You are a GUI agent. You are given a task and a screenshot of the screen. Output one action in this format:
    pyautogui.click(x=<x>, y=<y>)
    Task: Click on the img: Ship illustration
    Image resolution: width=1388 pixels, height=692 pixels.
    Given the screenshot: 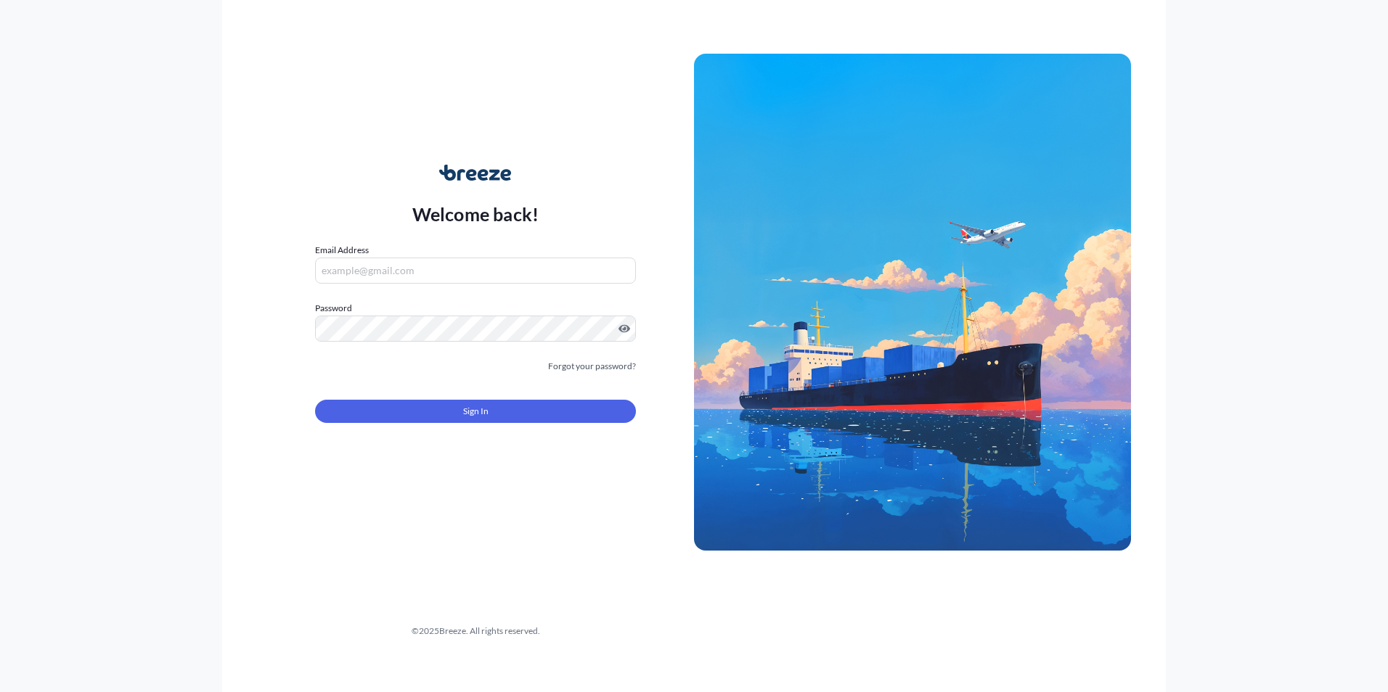 What is the action you would take?
    pyautogui.click(x=912, y=302)
    